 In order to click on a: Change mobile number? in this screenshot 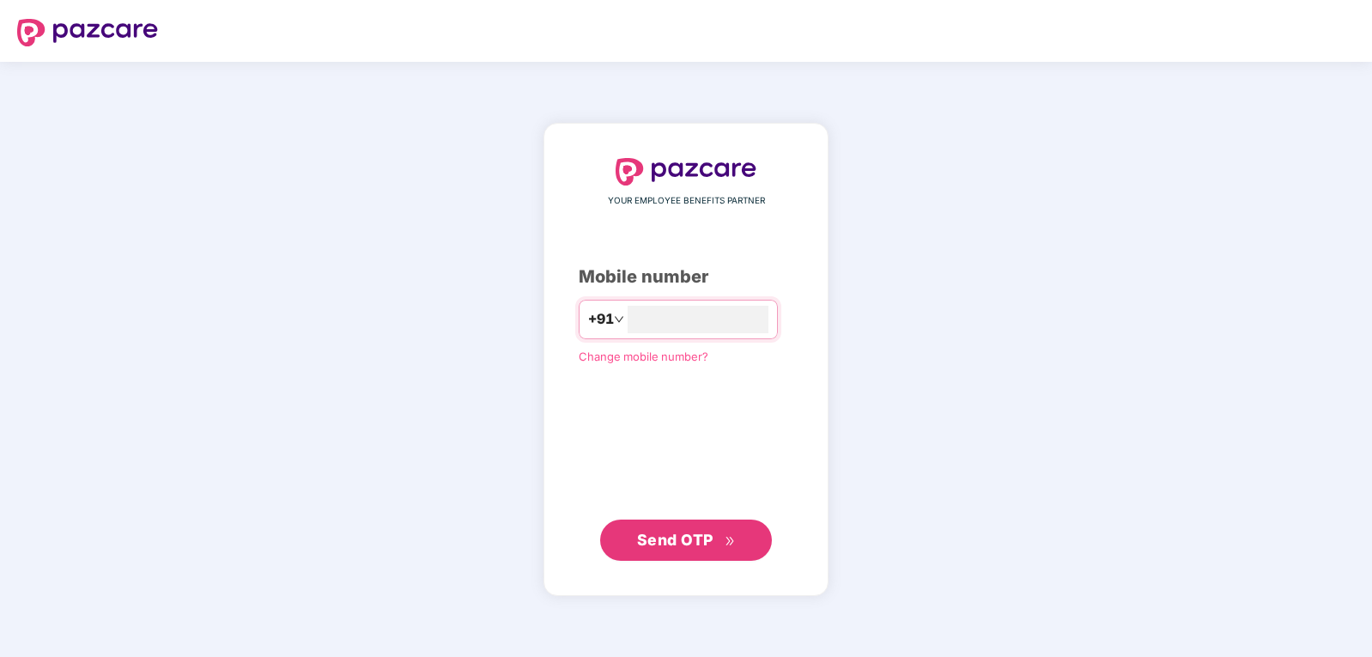, I will do `click(643, 356)`.